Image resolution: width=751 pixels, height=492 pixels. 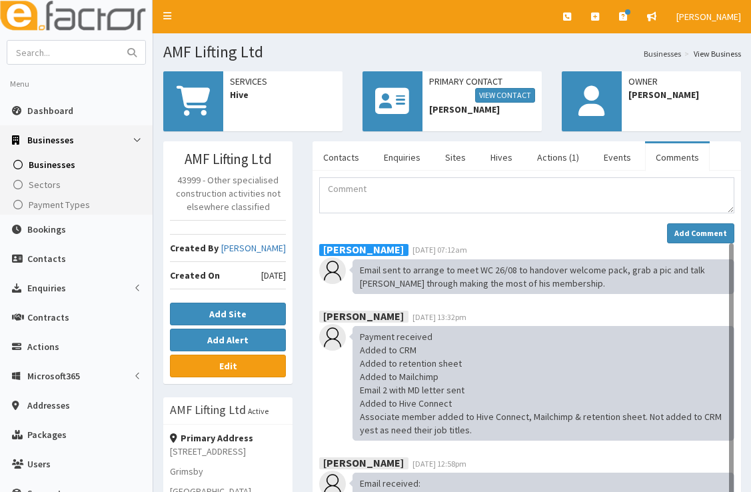 I want to click on span: Contacts, so click(x=47, y=259).